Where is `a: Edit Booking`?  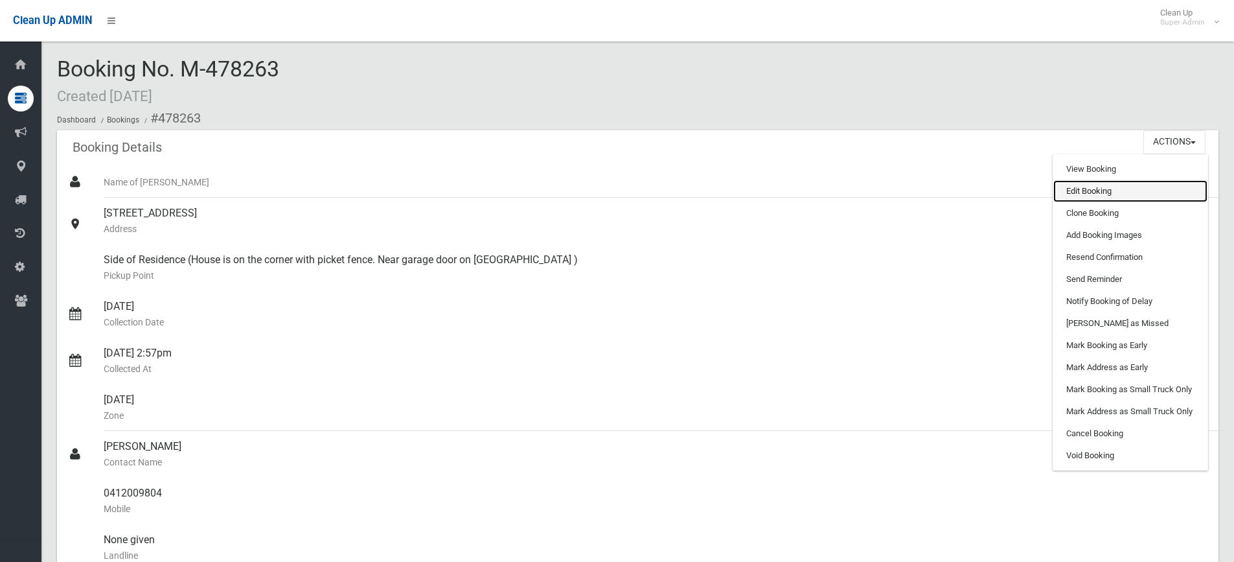
a: Edit Booking is located at coordinates (1130, 191).